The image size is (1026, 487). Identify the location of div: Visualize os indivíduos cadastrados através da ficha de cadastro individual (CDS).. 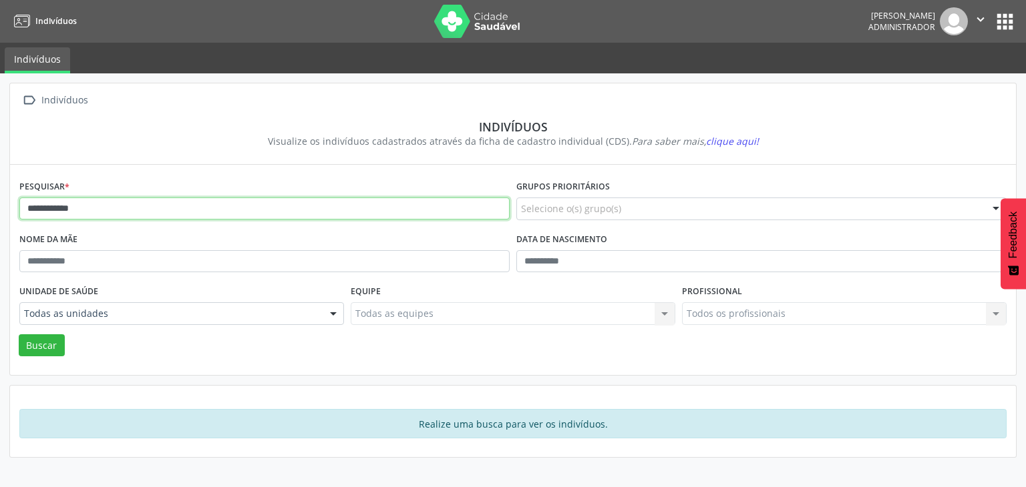
(513, 141).